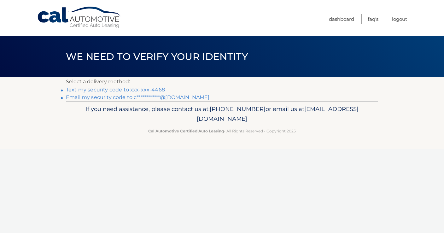  I want to click on p: - All Rights Reserved - Copyright 2025, so click(222, 131).